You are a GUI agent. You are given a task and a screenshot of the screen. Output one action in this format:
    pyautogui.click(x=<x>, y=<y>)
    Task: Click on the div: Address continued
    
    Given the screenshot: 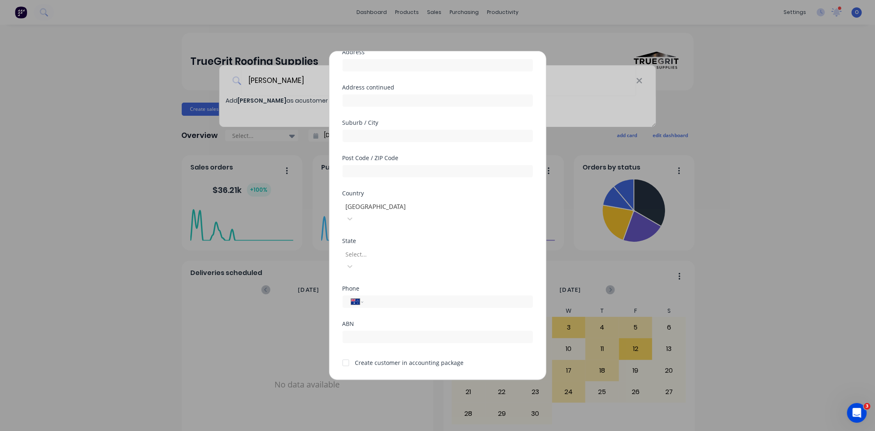 What is the action you would take?
    pyautogui.click(x=438, y=87)
    